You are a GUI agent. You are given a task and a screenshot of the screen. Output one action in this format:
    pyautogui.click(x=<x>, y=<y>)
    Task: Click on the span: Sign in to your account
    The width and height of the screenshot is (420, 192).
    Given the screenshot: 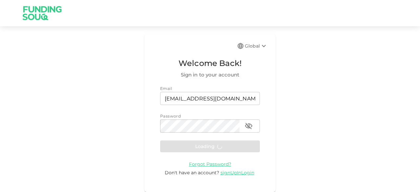 What is the action you would take?
    pyautogui.click(x=210, y=75)
    